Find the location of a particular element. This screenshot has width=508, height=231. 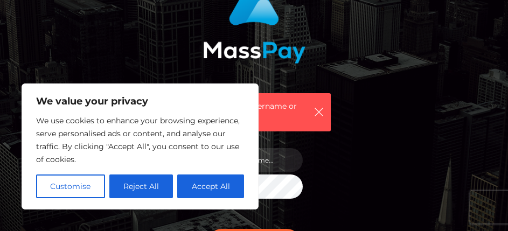

input: Username... is located at coordinates (264, 160).